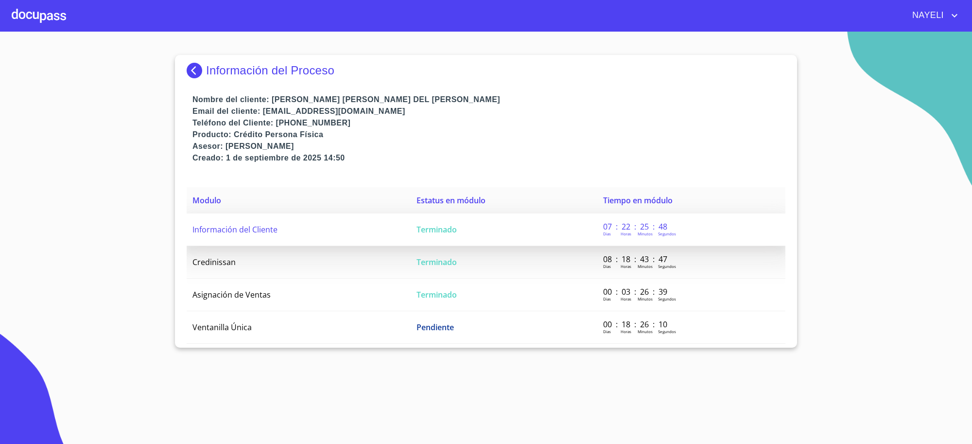  Describe the element at coordinates (638, 200) in the screenshot. I see `span: Tiempo en módulo` at that location.